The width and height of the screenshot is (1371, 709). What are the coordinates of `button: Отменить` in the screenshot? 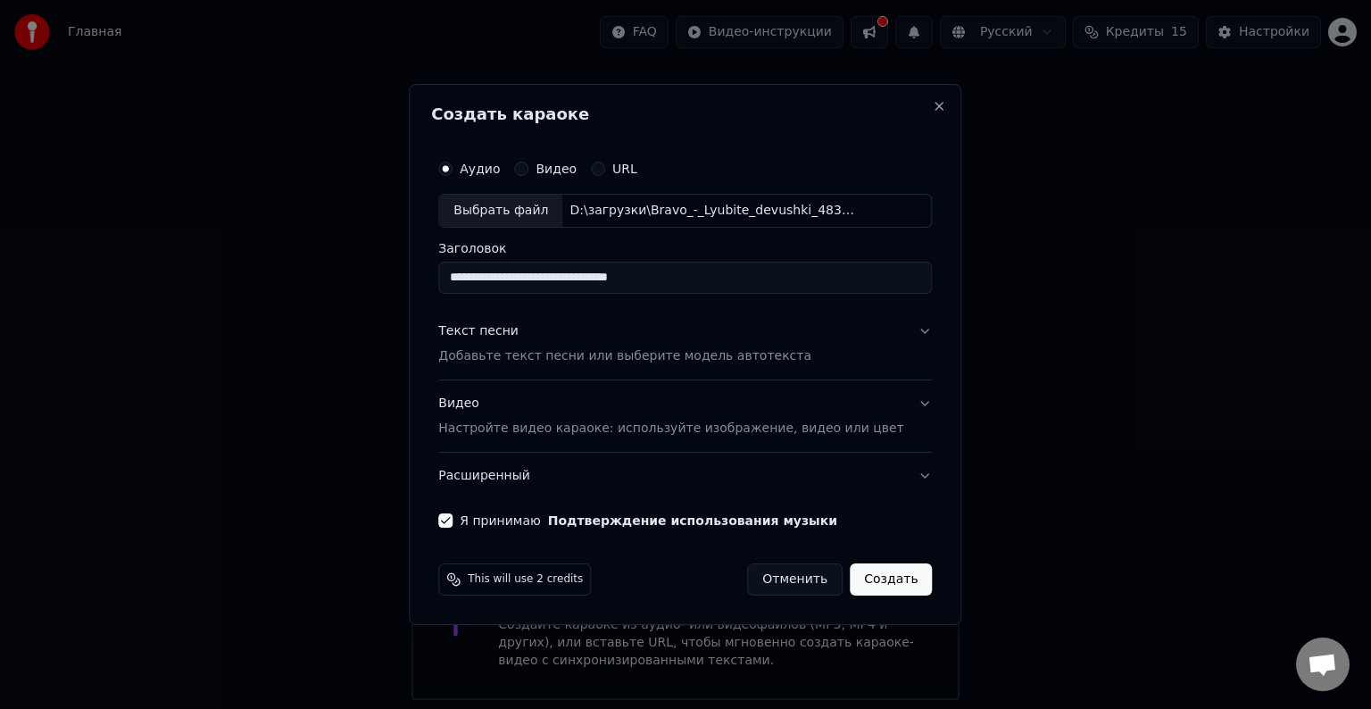 It's located at (795, 579).